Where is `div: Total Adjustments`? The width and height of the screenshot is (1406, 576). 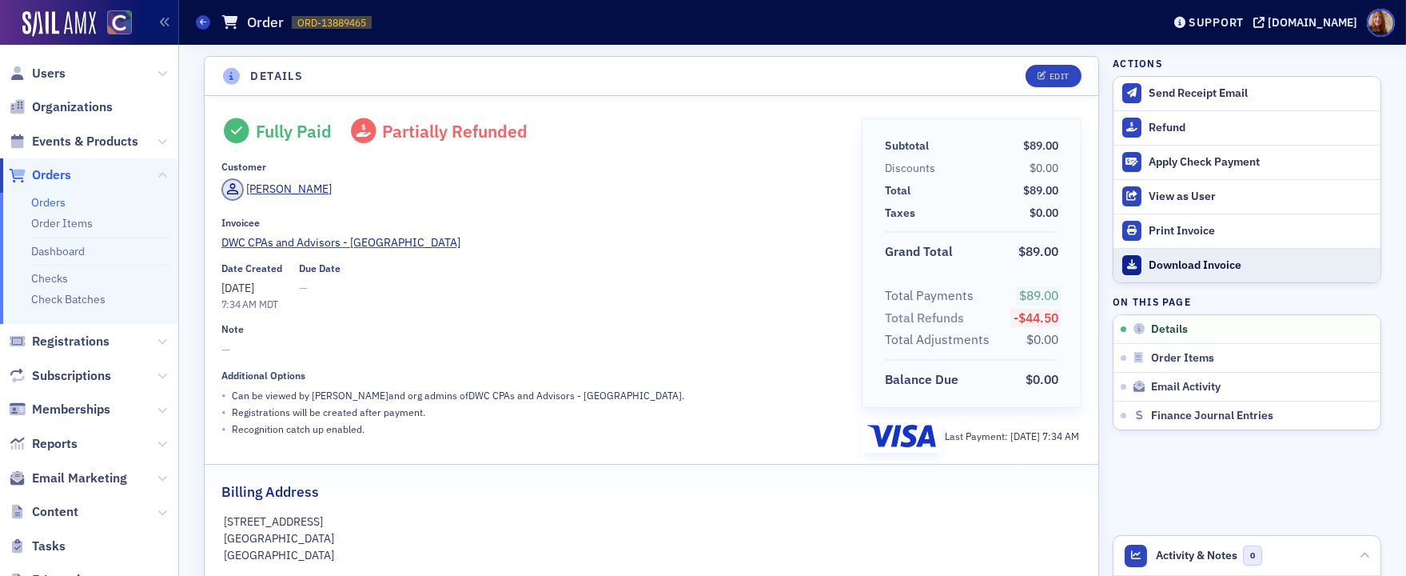 div: Total Adjustments is located at coordinates (937, 340).